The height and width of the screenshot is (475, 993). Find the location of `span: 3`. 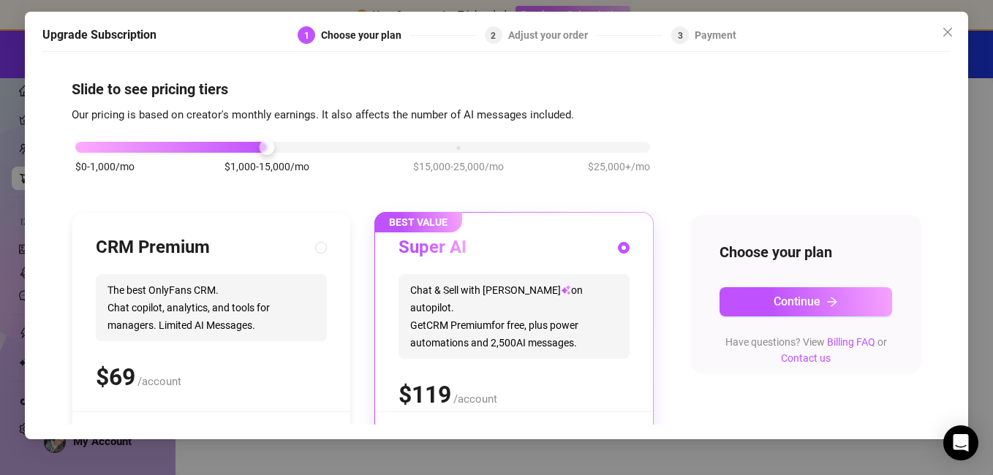

span: 3 is located at coordinates (680, 36).